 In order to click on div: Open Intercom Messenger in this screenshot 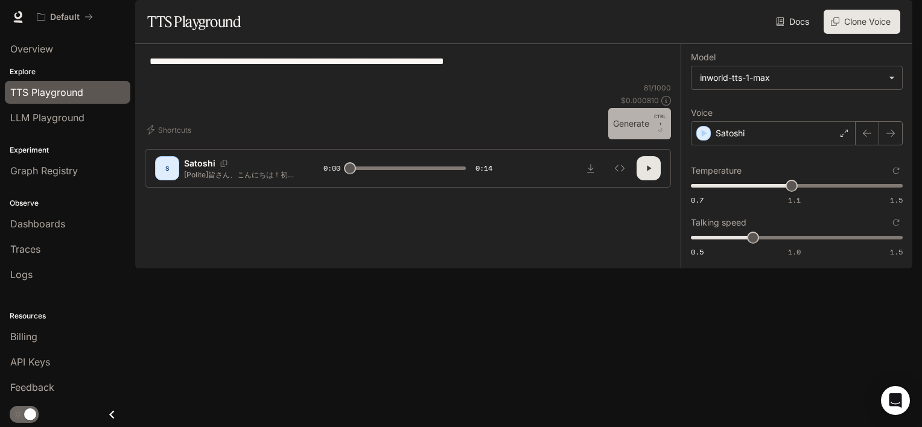, I will do `click(896, 401)`.